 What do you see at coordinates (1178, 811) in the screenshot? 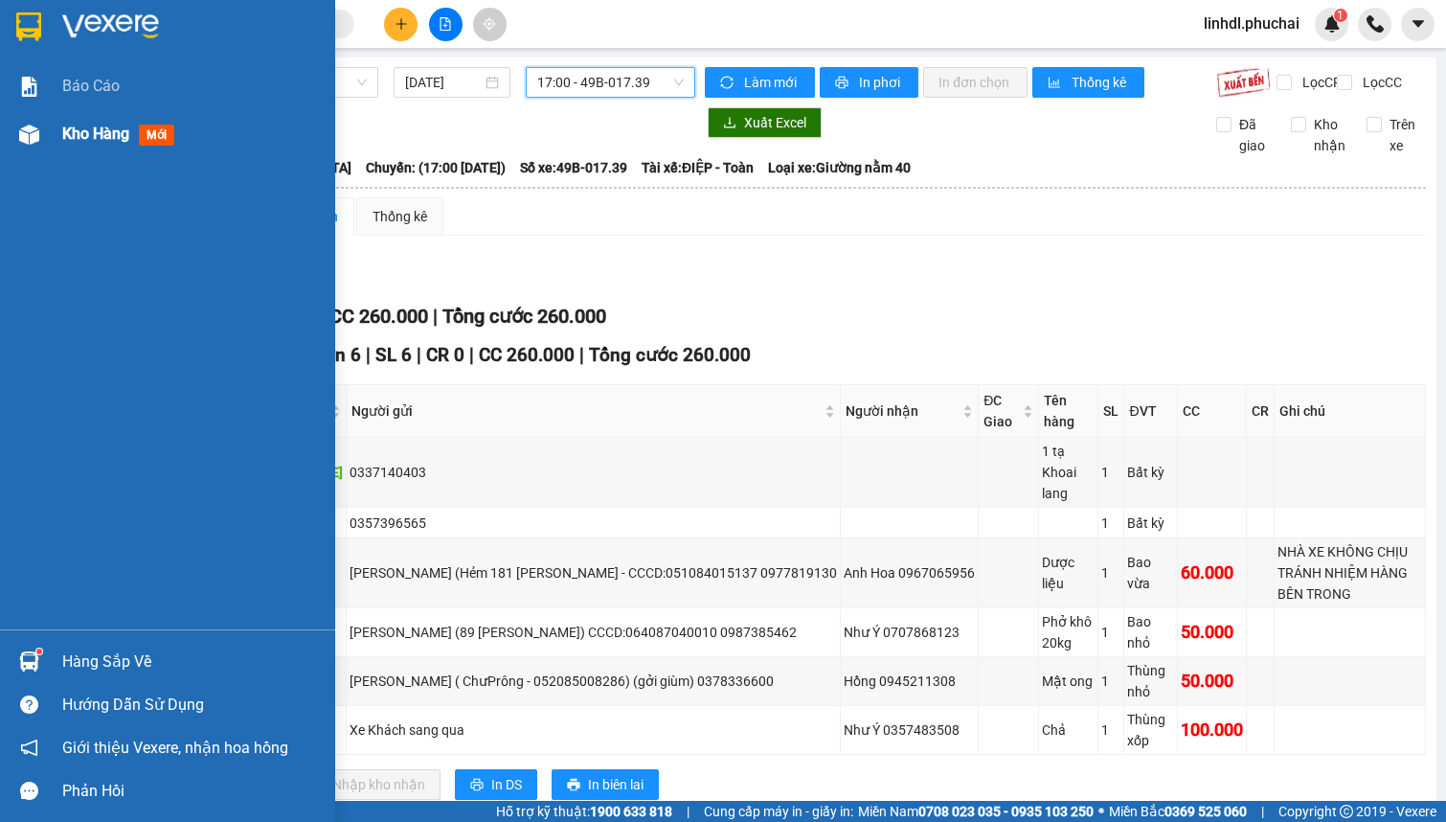
I see `span: Miền Bắc` at bounding box center [1178, 811].